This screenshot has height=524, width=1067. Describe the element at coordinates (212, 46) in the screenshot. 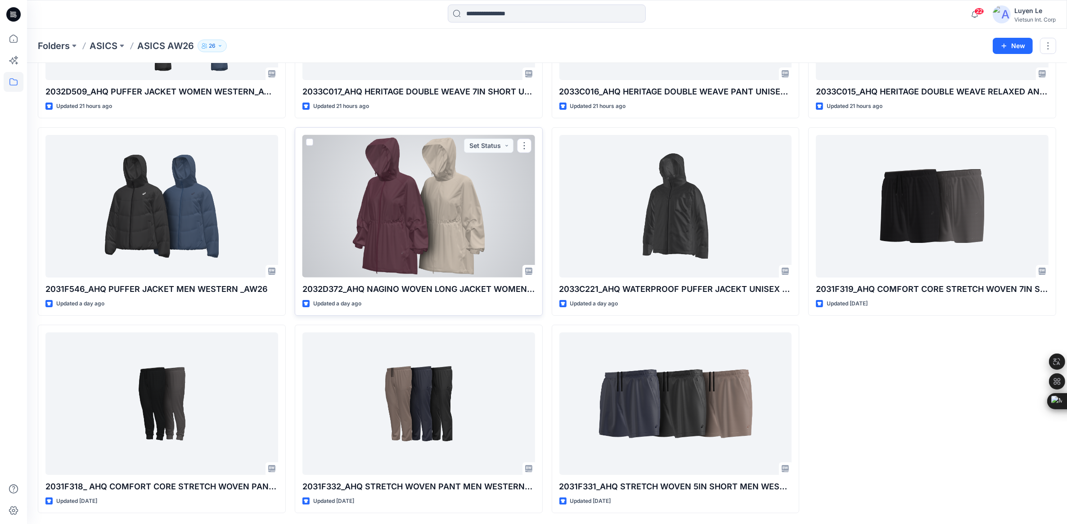

I see `p: 26` at that location.